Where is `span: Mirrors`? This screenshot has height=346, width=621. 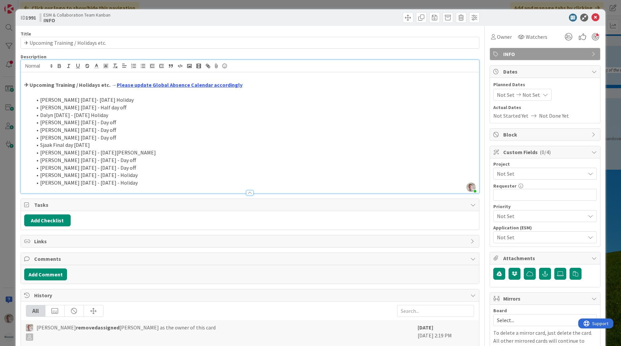 span: Mirrors is located at coordinates (546, 299).